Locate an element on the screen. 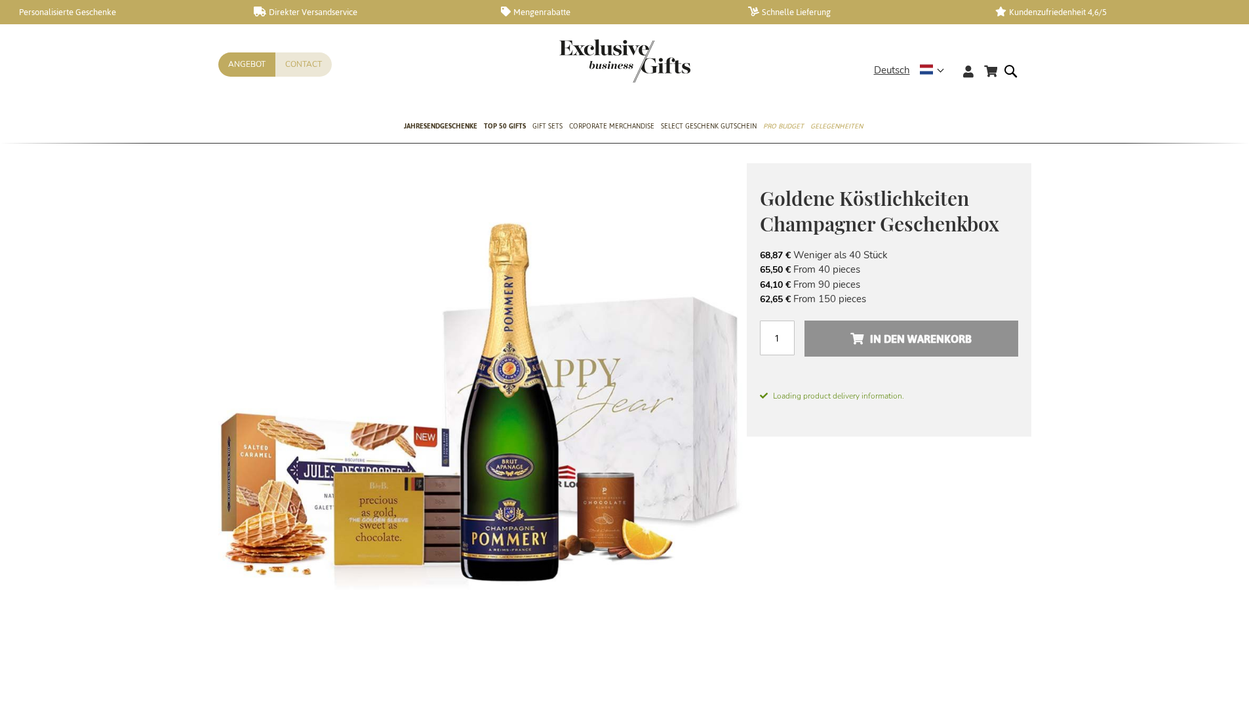 This screenshot has width=1249, height=708. a: Schnelle Lieferung is located at coordinates (861, 12).